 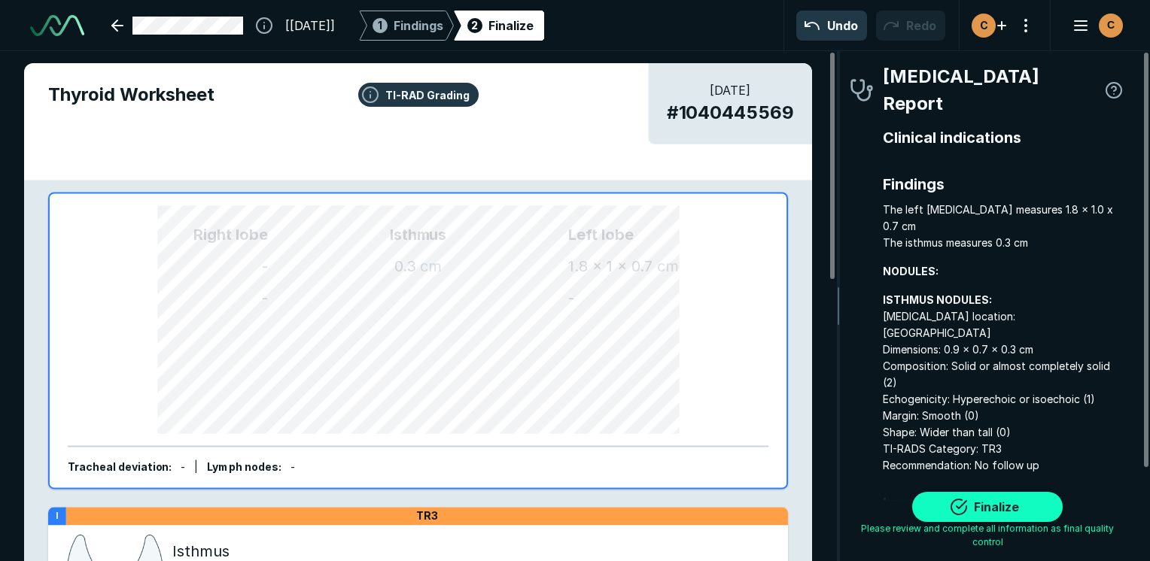 What do you see at coordinates (911, 271) in the screenshot?
I see `strong: NODULES:` at bounding box center [911, 271].